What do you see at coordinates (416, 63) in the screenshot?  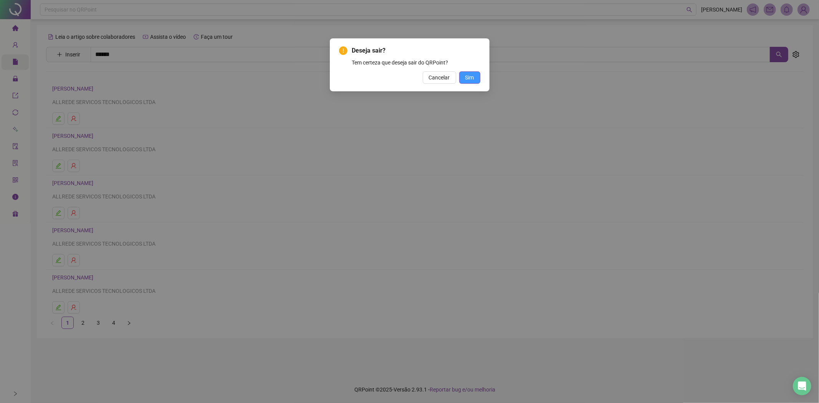 I see `div: Tem certeza que deseja sair do QRPoint?` at bounding box center [416, 63].